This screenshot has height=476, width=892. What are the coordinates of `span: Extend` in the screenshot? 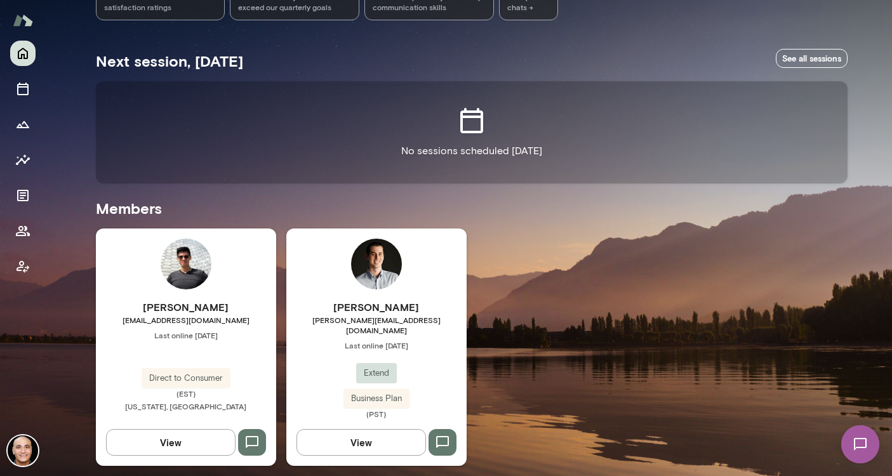 It's located at (376, 373).